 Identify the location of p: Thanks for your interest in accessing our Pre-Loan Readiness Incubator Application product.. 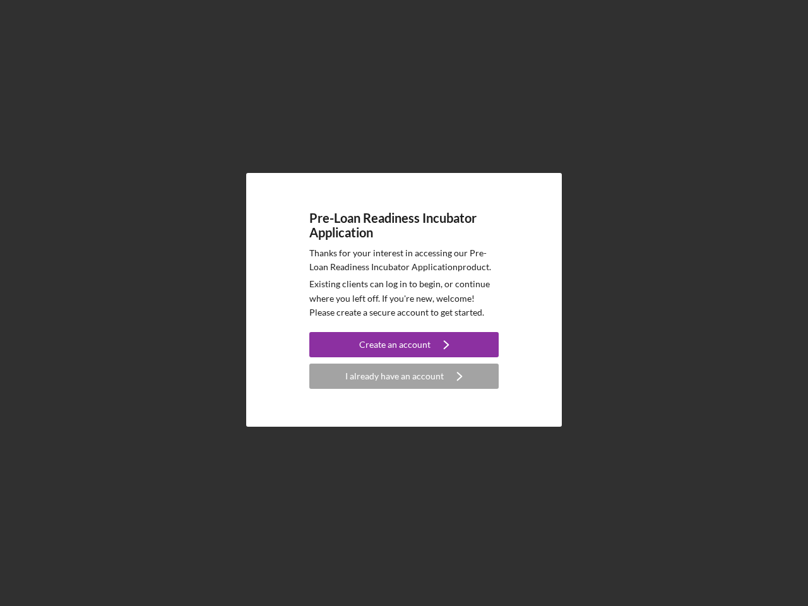
(404, 260).